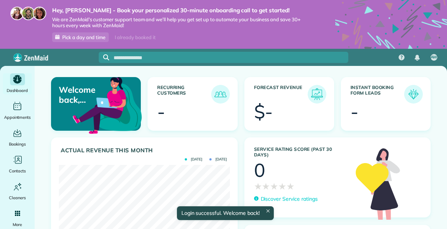  Describe the element at coordinates (413, 94) in the screenshot. I see `img: icon_form_leads-04211a6a04a5b2264e4ee56bc0799ec3eb69b7e499cbb523a139df1d13a81ae0.png` at that location.